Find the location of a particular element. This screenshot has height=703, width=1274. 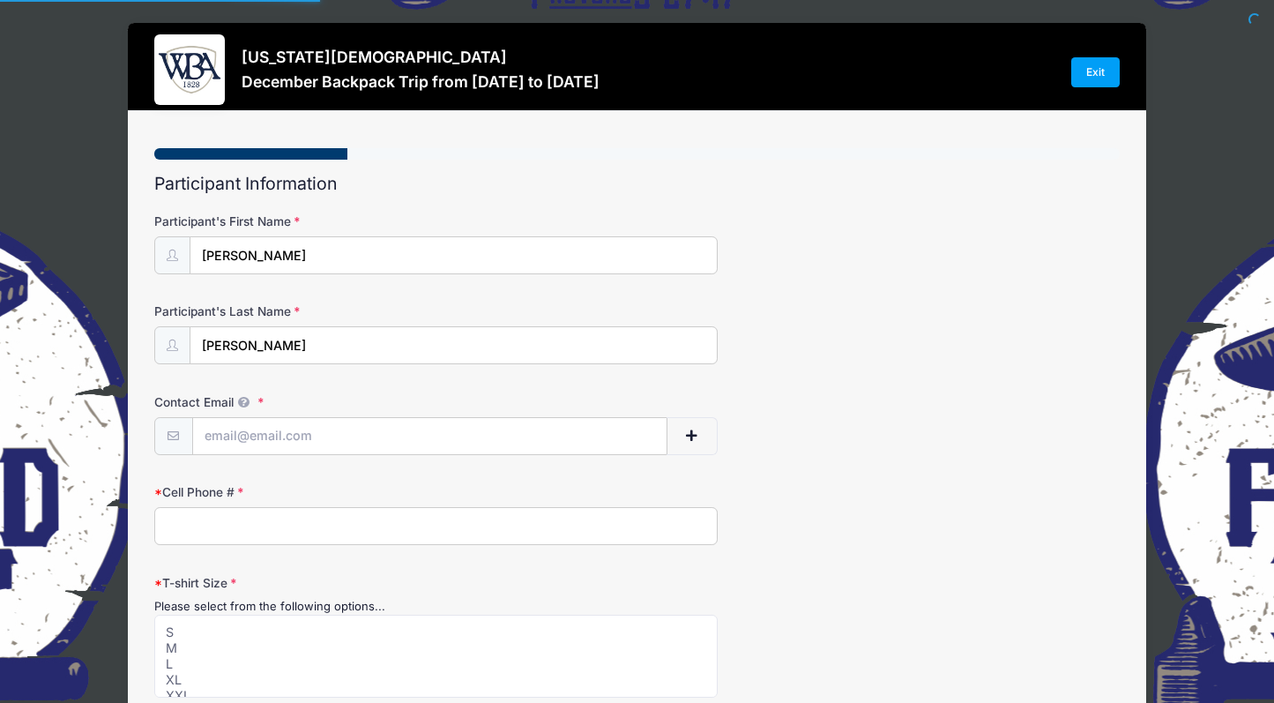

label: T-shirt Size is located at coordinates (315, 583).